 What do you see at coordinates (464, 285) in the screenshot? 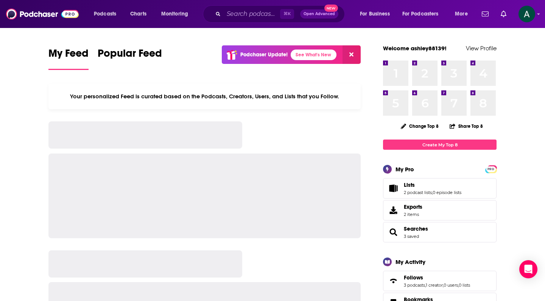
I see `a: 0 lists` at bounding box center [464, 285].